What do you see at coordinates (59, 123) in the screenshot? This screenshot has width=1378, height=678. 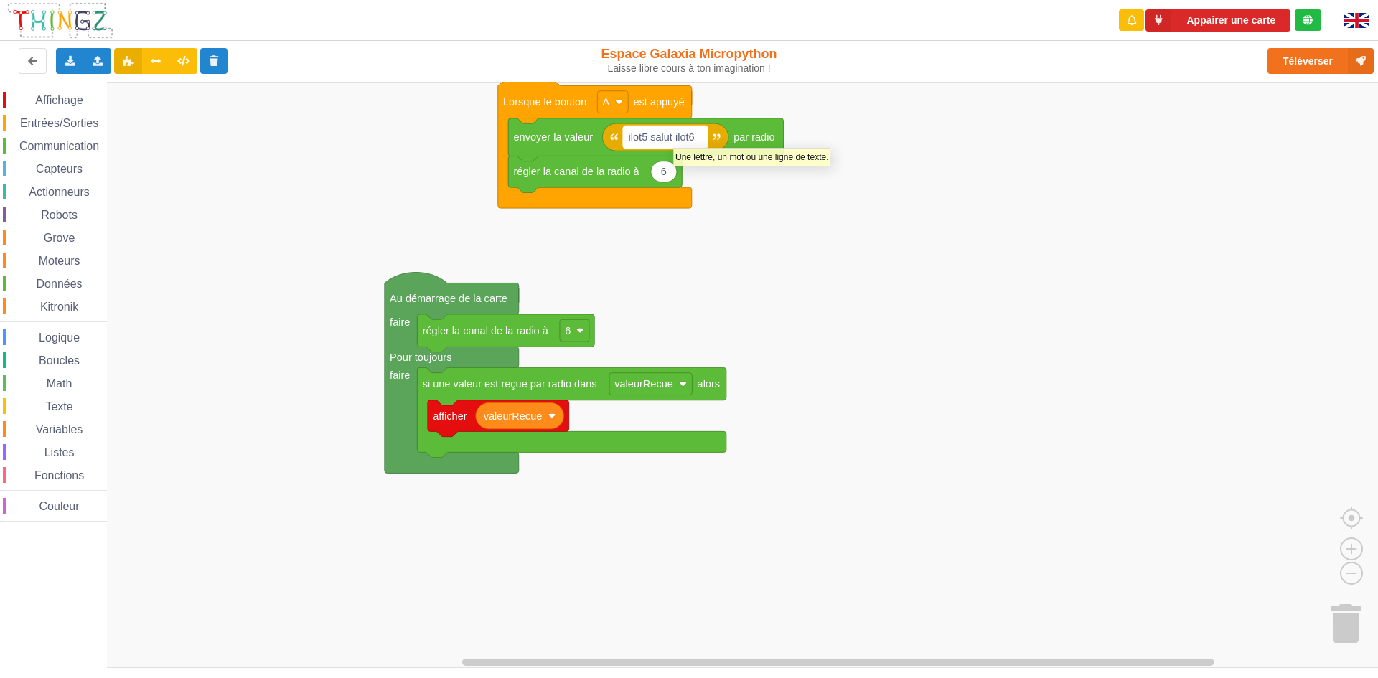 I see `span: Entrées/Sorties` at bounding box center [59, 123].